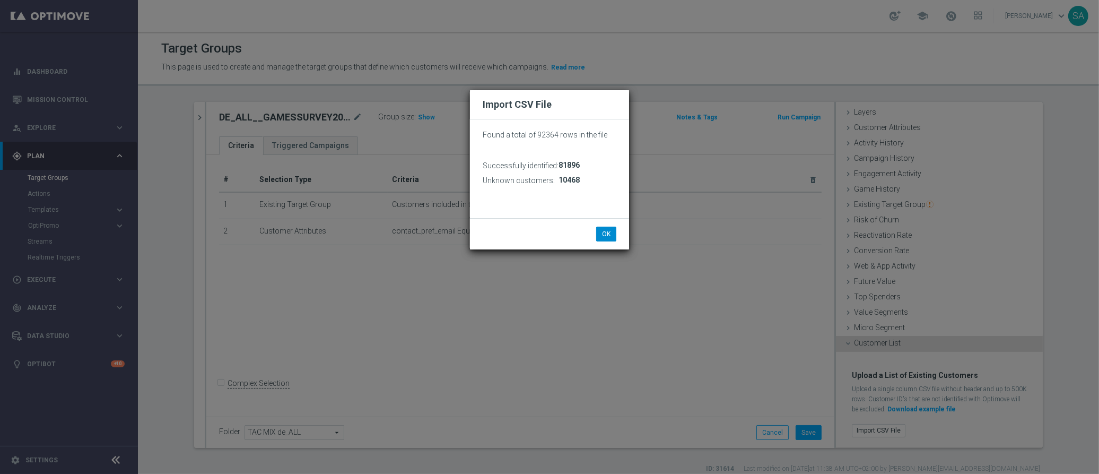 This screenshot has height=474, width=1099. I want to click on h2: Import CSV File, so click(550, 104).